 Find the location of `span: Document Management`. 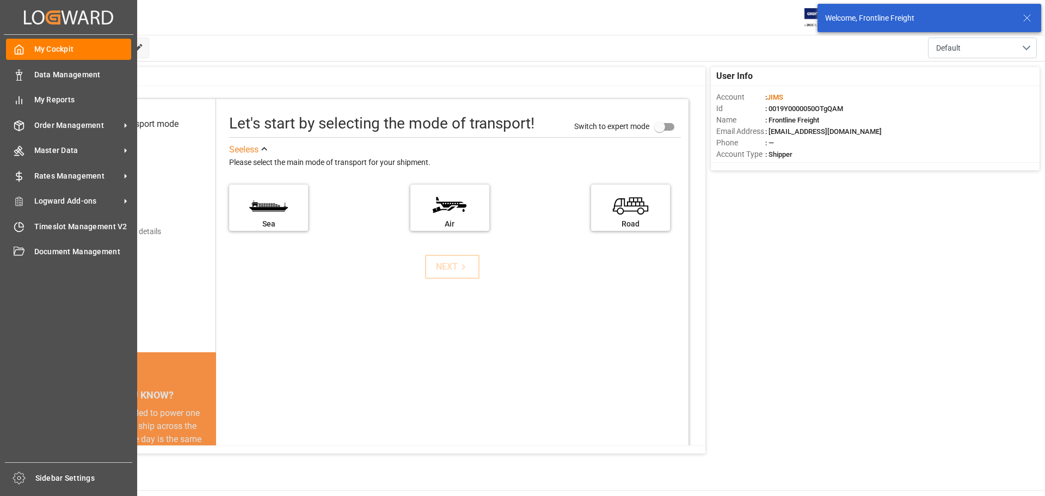

span: Document Management is located at coordinates (83, 252).